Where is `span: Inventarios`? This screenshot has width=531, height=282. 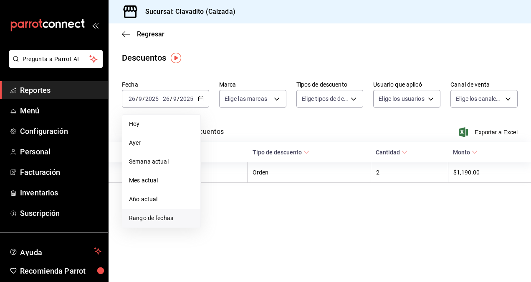
span: Inventarios is located at coordinates (61, 192).